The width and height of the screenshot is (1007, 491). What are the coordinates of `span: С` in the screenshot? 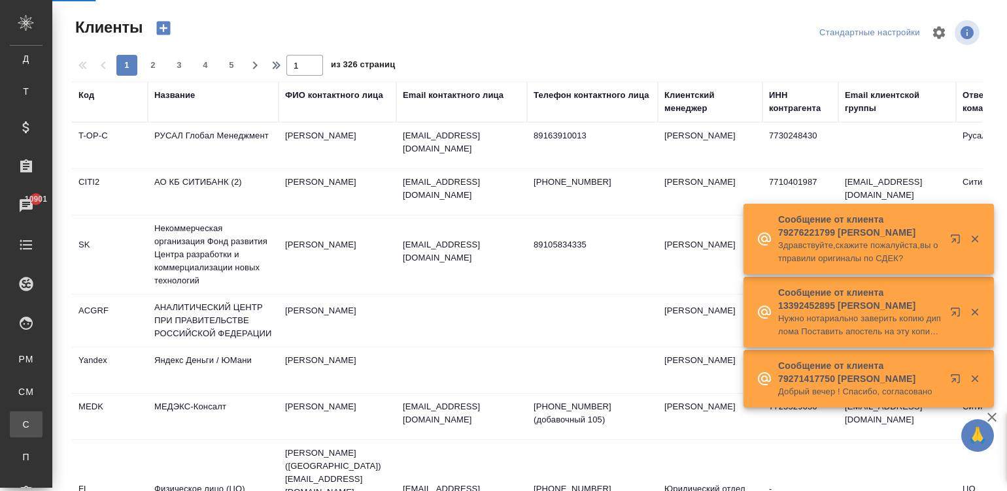 It's located at (26, 425).